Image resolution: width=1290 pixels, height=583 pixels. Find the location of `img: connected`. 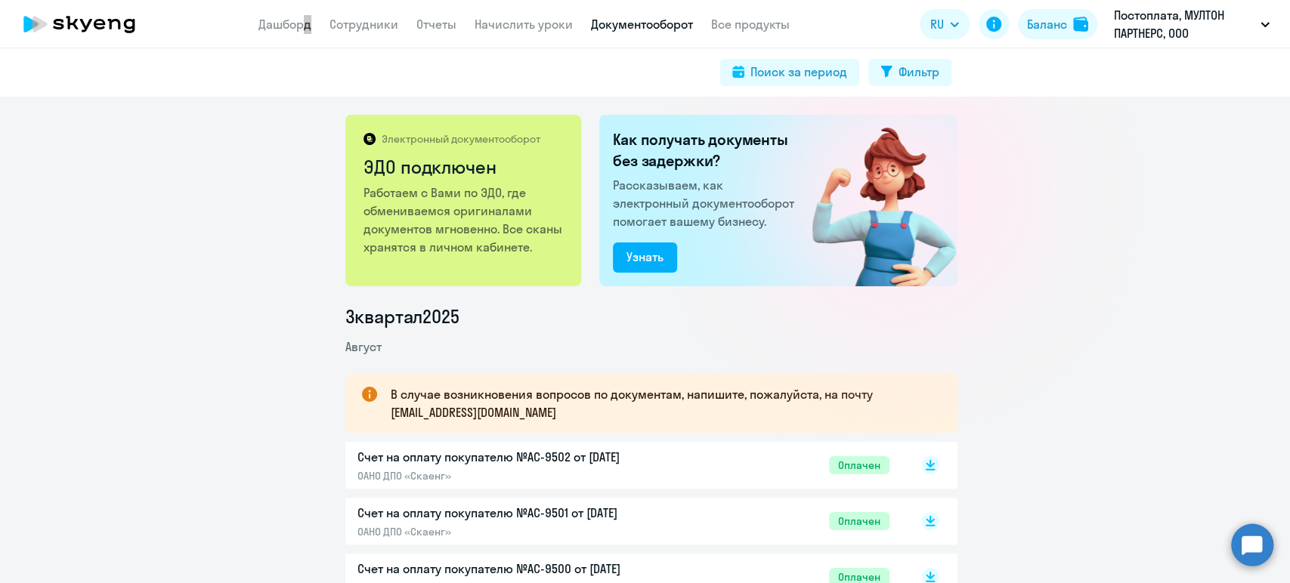

img: connected is located at coordinates (872, 200).